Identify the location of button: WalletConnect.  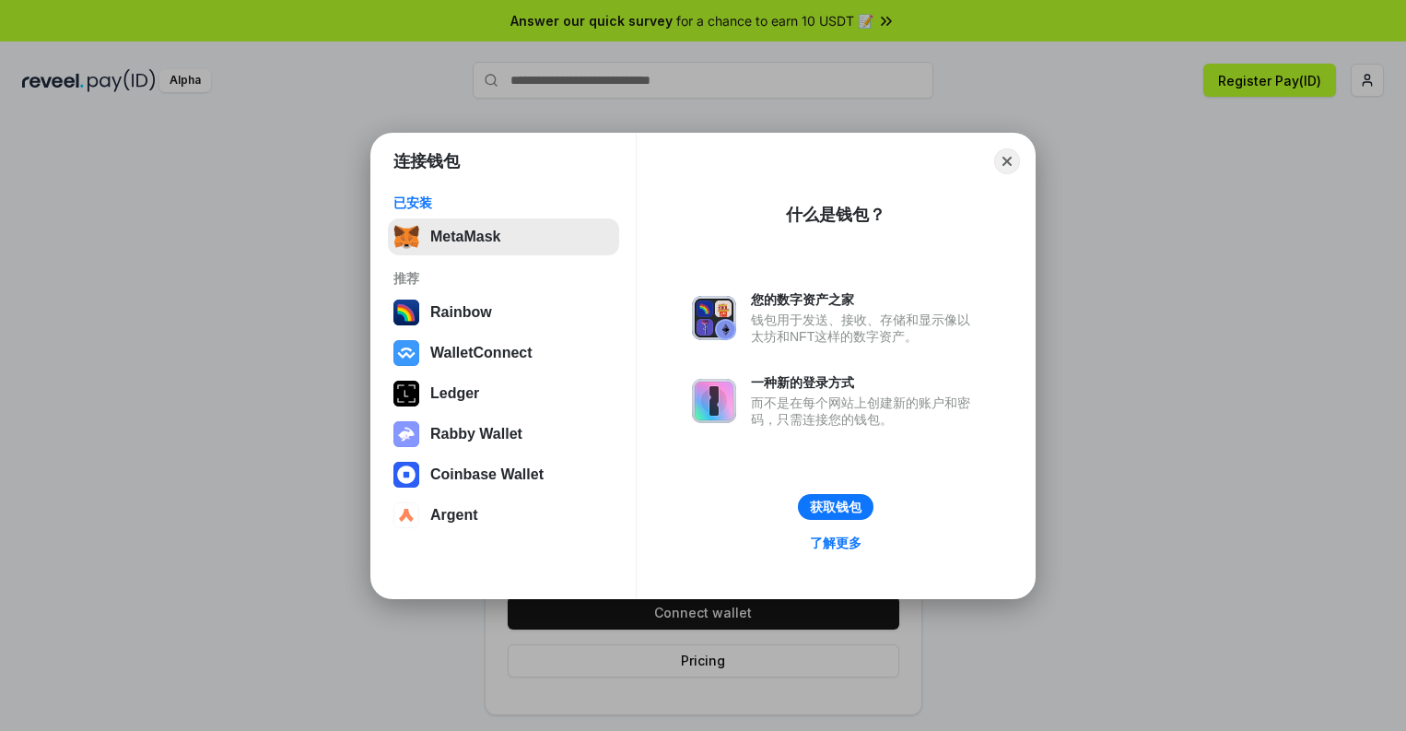
(503, 353).